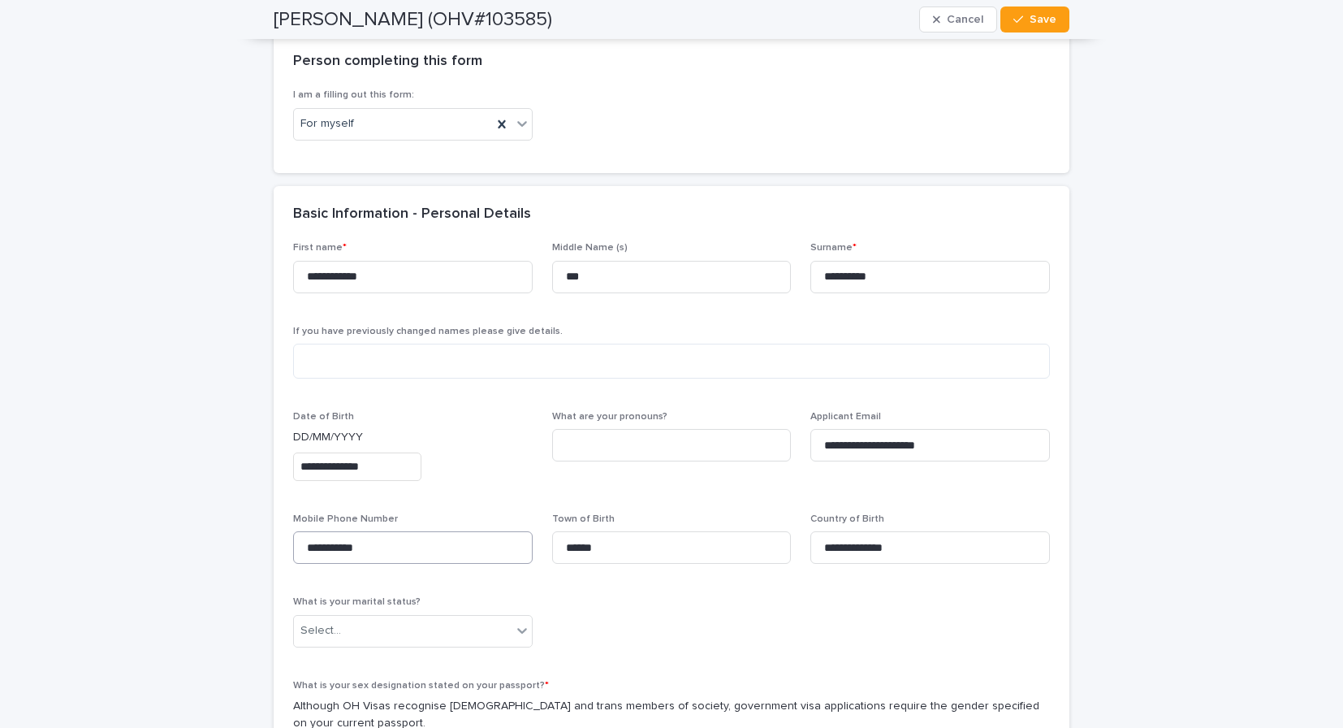  What do you see at coordinates (357, 602) in the screenshot?
I see `span: What is your marital status?` at bounding box center [357, 602].